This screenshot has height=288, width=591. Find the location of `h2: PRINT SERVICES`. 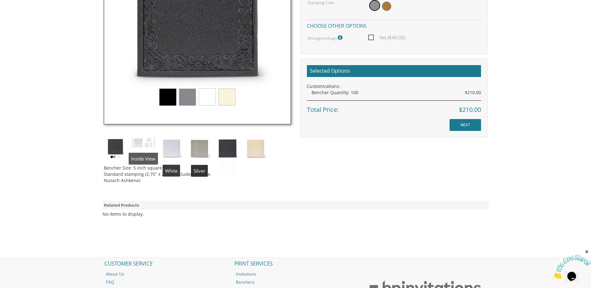

h2: PRINT SERVICES is located at coordinates (296, 264).